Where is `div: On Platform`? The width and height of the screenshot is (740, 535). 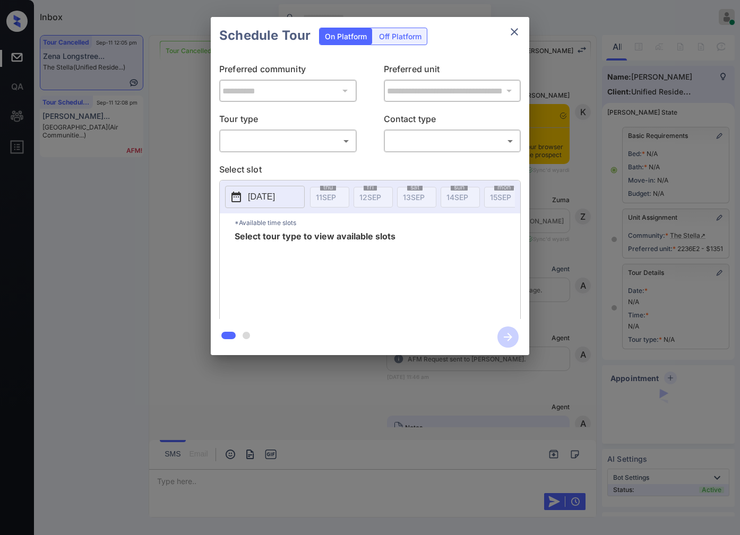 div: On Platform is located at coordinates (346, 36).